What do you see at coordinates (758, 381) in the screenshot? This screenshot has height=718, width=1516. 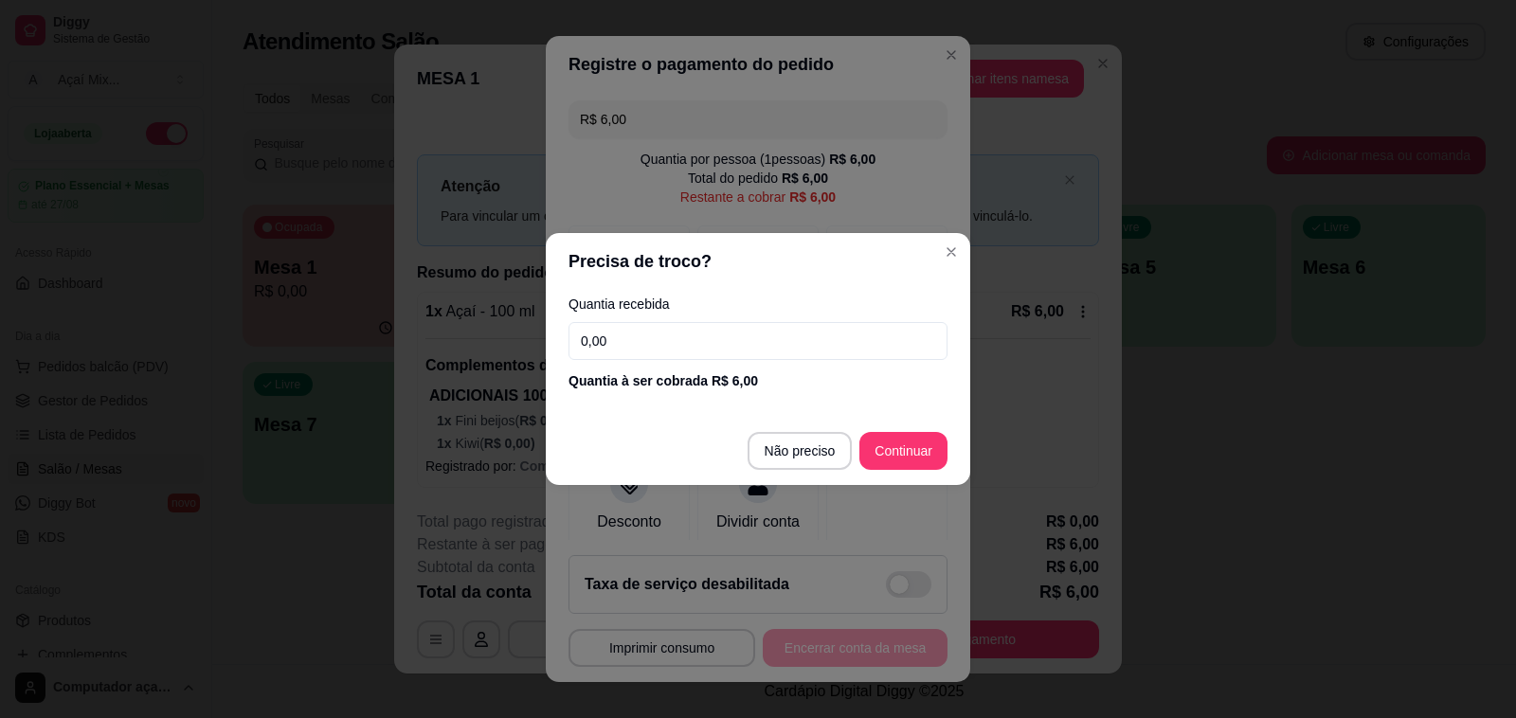 I see `div: Quantia à ser cobrada R$ 6,00` at bounding box center [758, 381].